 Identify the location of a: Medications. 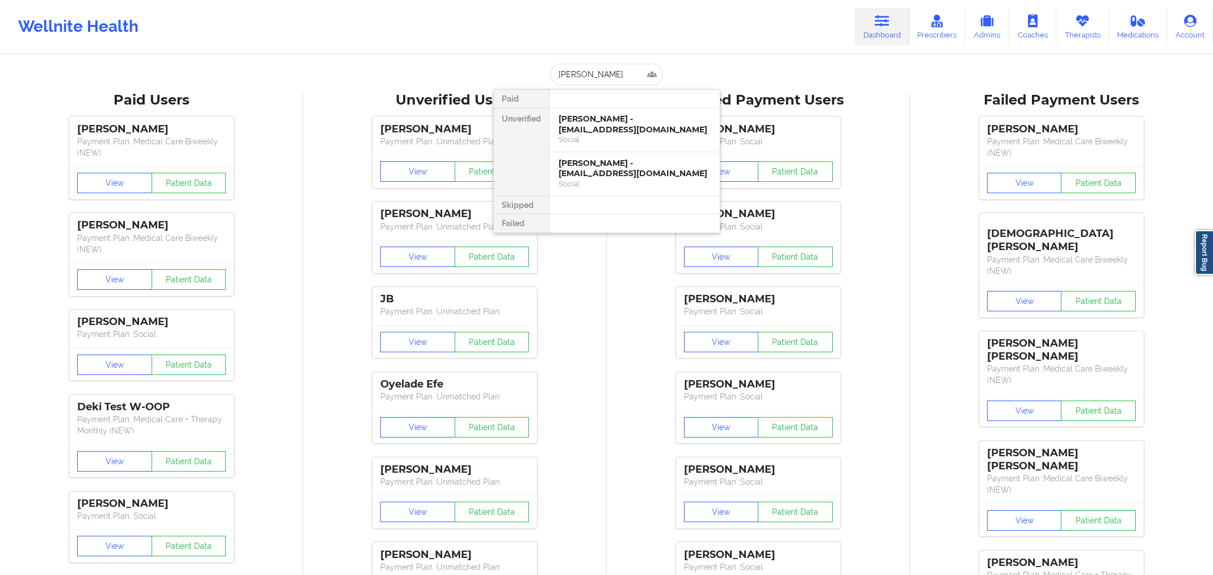
(1139, 27).